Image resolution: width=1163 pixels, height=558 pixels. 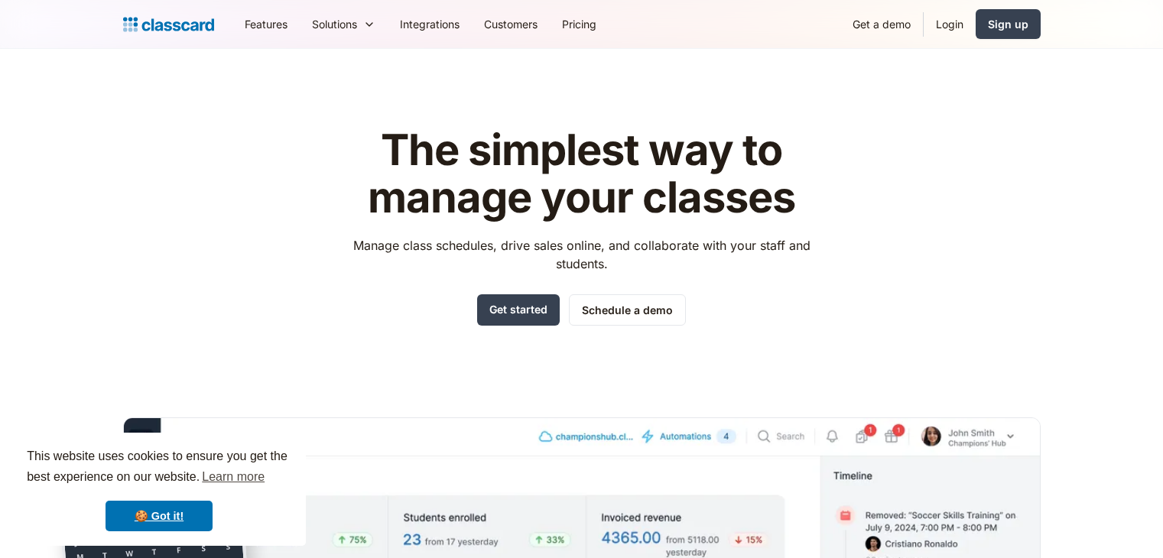 What do you see at coordinates (1008, 24) in the screenshot?
I see `a: Sign up` at bounding box center [1008, 24].